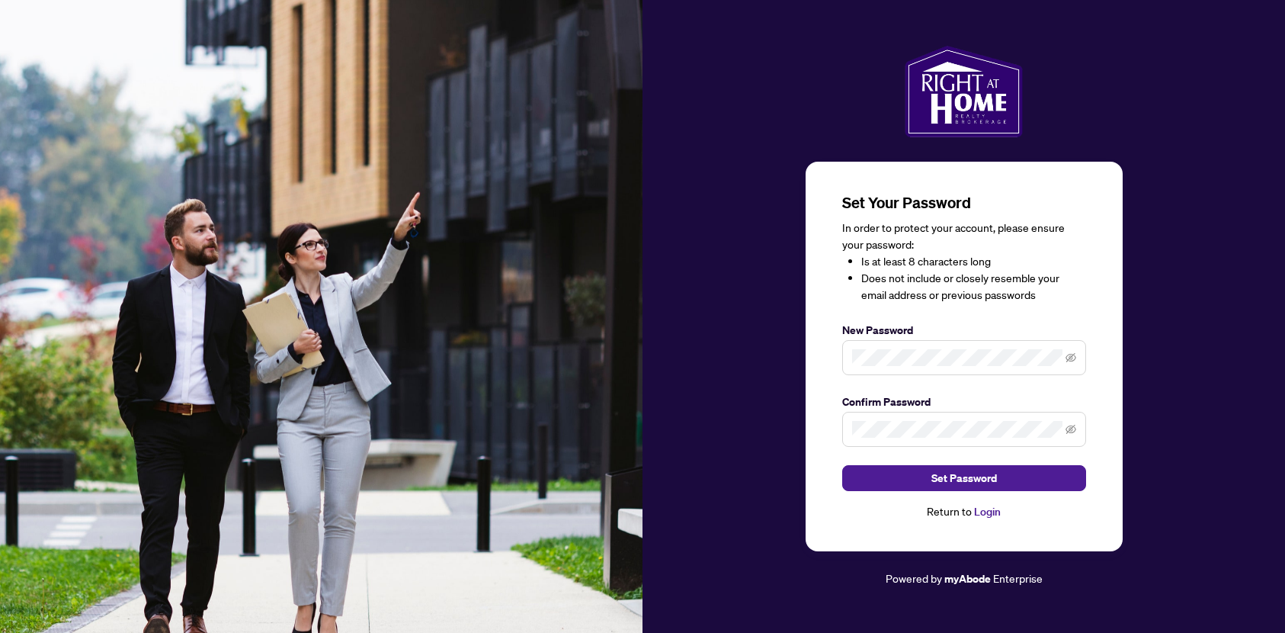 This screenshot has height=633, width=1285. Describe the element at coordinates (964, 478) in the screenshot. I see `button: Set Password` at that location.